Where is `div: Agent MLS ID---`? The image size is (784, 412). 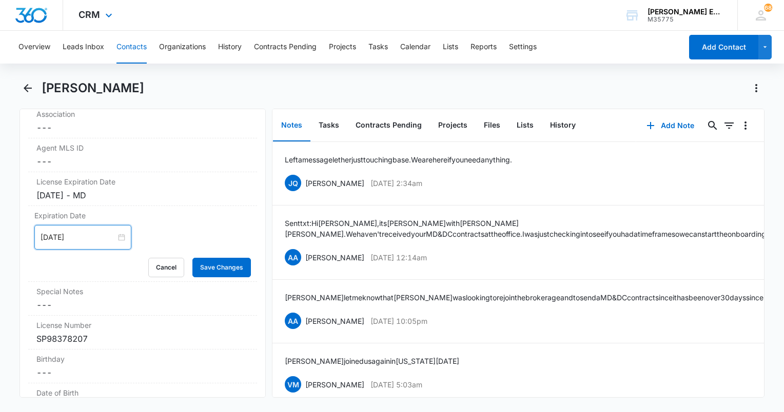 div: Agent MLS ID--- is located at coordinates (143, 155).